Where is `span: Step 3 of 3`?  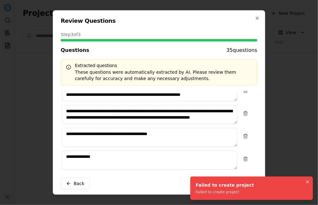
span: Step 3 of 3 is located at coordinates (70, 34).